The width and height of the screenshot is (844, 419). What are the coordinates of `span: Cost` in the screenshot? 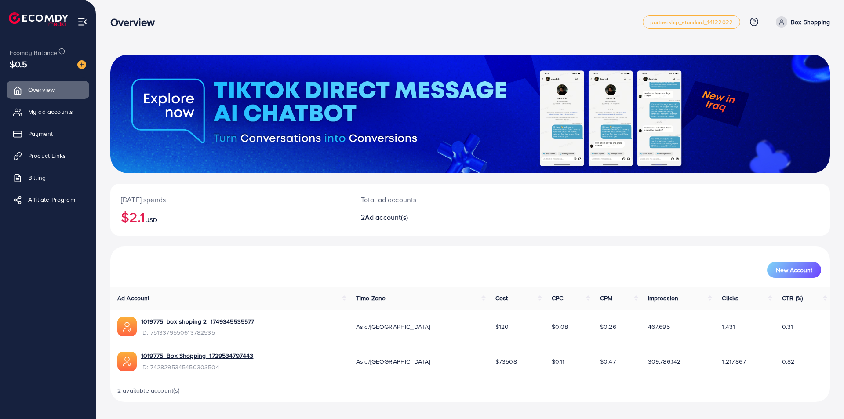 It's located at (502, 298).